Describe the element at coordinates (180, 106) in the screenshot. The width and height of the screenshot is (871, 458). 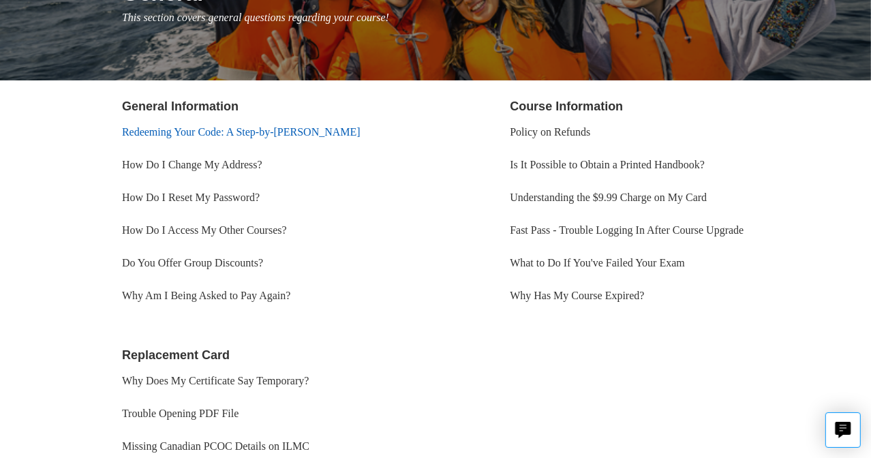
I see `a: General Information` at that location.